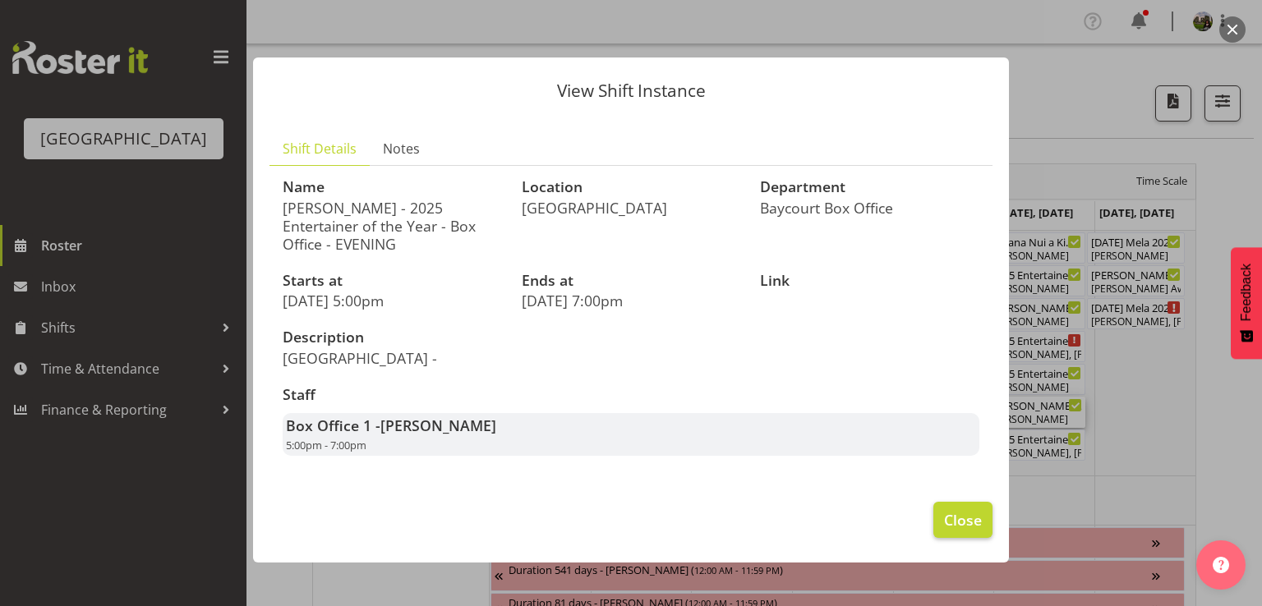 Image resolution: width=1262 pixels, height=606 pixels. What do you see at coordinates (631, 395) in the screenshot?
I see `h3: Staff` at bounding box center [631, 395].